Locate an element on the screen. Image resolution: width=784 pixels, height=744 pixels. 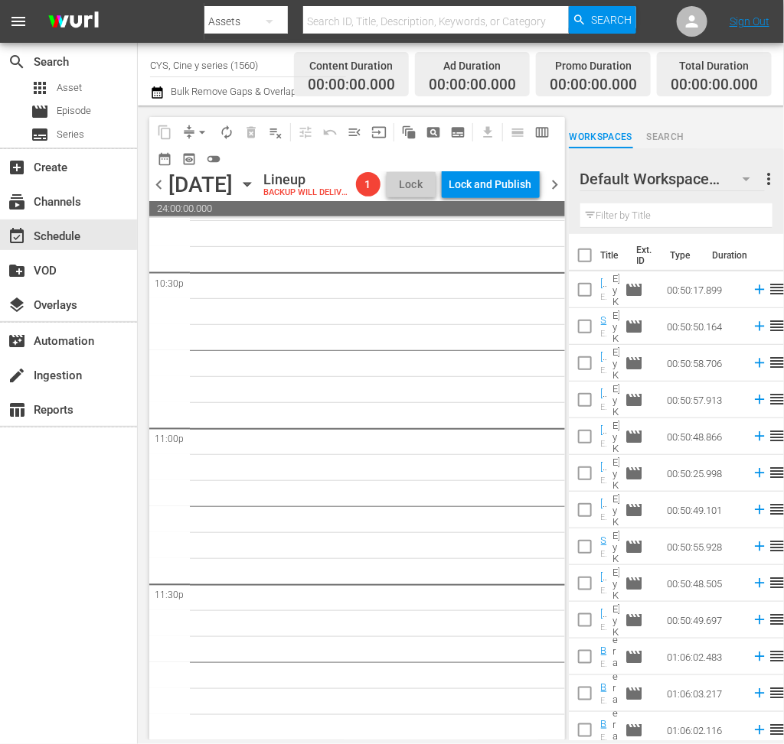
td: 00:50:49.697 is located at coordinates (703, 621).